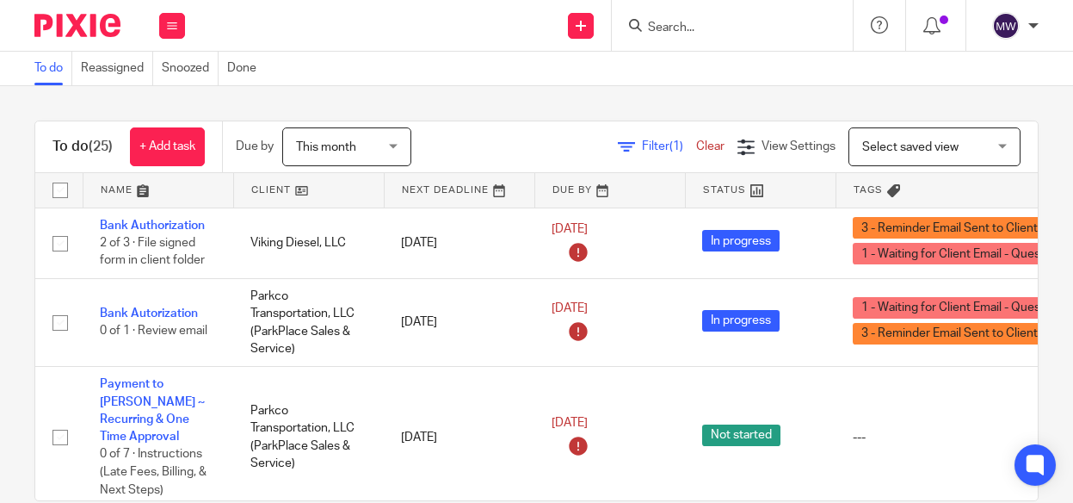  Describe the element at coordinates (167, 146) in the screenshot. I see `a: + Add task` at that location.